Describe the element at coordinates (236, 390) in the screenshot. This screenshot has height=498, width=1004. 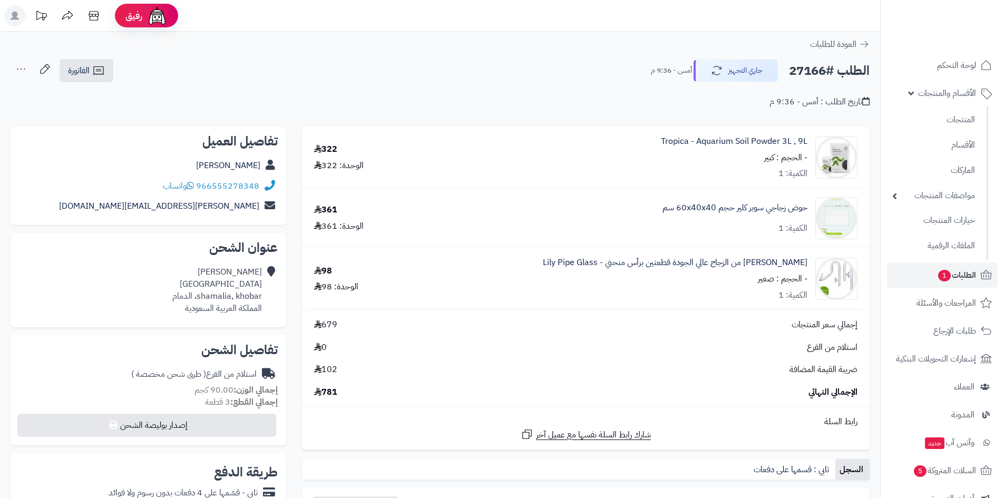
I see `small: 90.00 كجم` at that location.